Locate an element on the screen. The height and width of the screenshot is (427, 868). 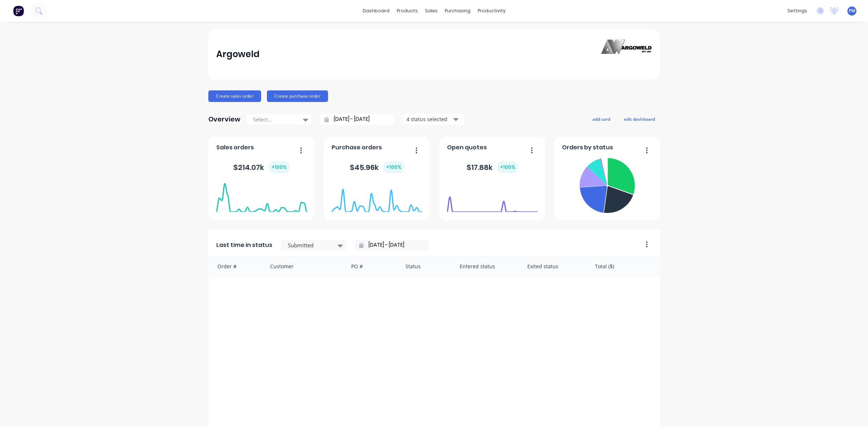
button: 4 status selected is located at coordinates (433, 119).